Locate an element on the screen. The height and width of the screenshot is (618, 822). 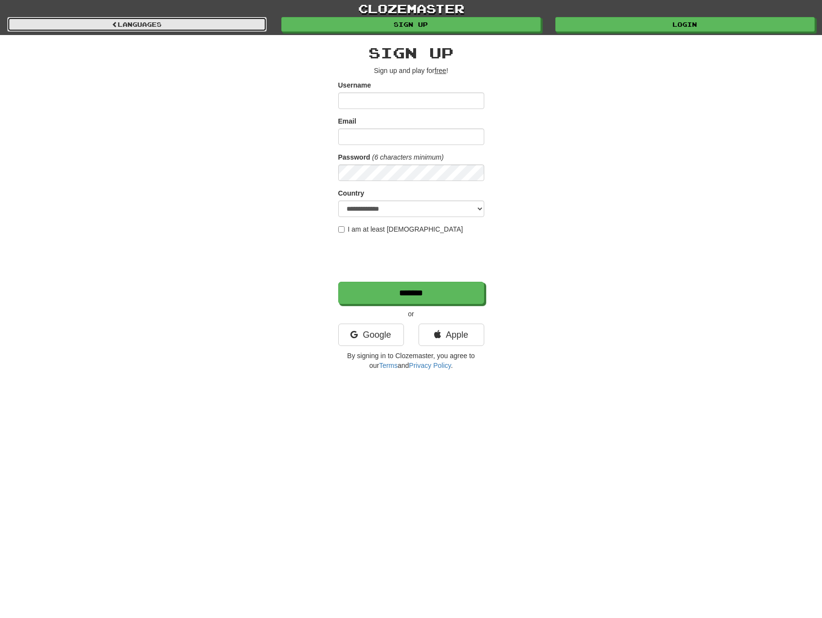
label: Password is located at coordinates (354, 157).